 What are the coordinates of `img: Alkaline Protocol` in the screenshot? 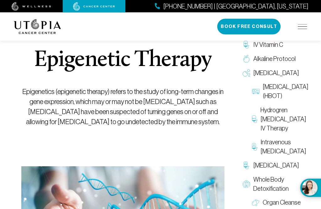 It's located at (247, 59).